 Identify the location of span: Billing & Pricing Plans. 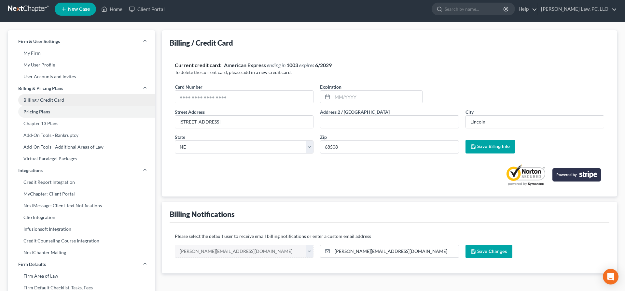
(41, 88).